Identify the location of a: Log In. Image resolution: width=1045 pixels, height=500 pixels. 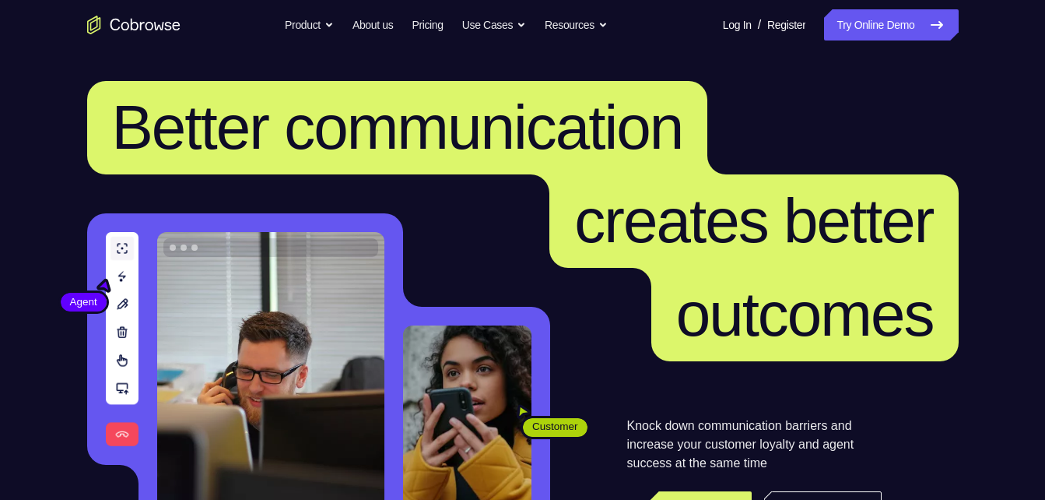
(737, 25).